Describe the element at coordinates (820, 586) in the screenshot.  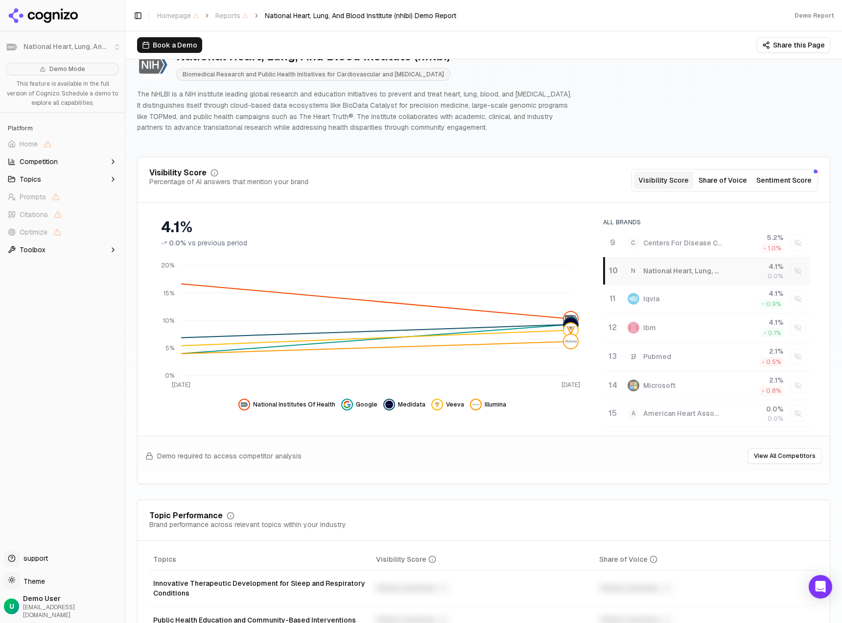
I see `div: Open Intercom Messenger` at that location.